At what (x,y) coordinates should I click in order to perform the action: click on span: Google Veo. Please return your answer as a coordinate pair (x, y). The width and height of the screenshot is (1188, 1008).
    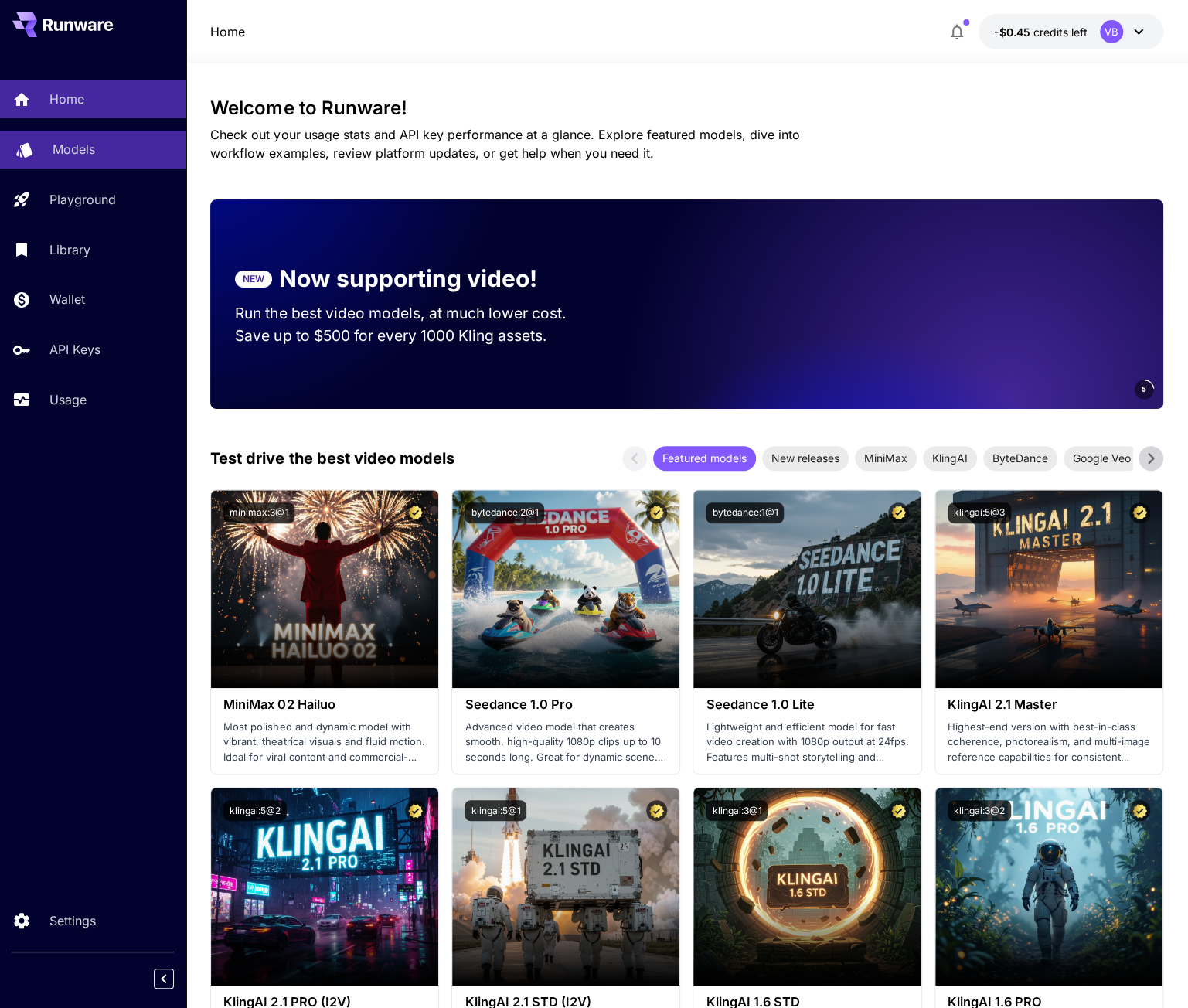
    Looking at the image, I should click on (1102, 458).